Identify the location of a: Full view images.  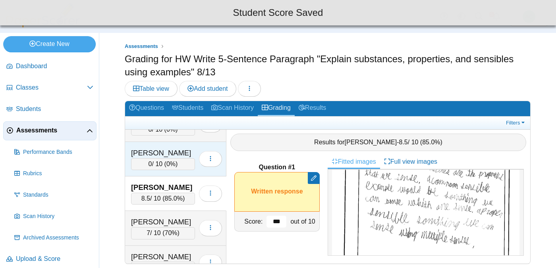
(410, 162).